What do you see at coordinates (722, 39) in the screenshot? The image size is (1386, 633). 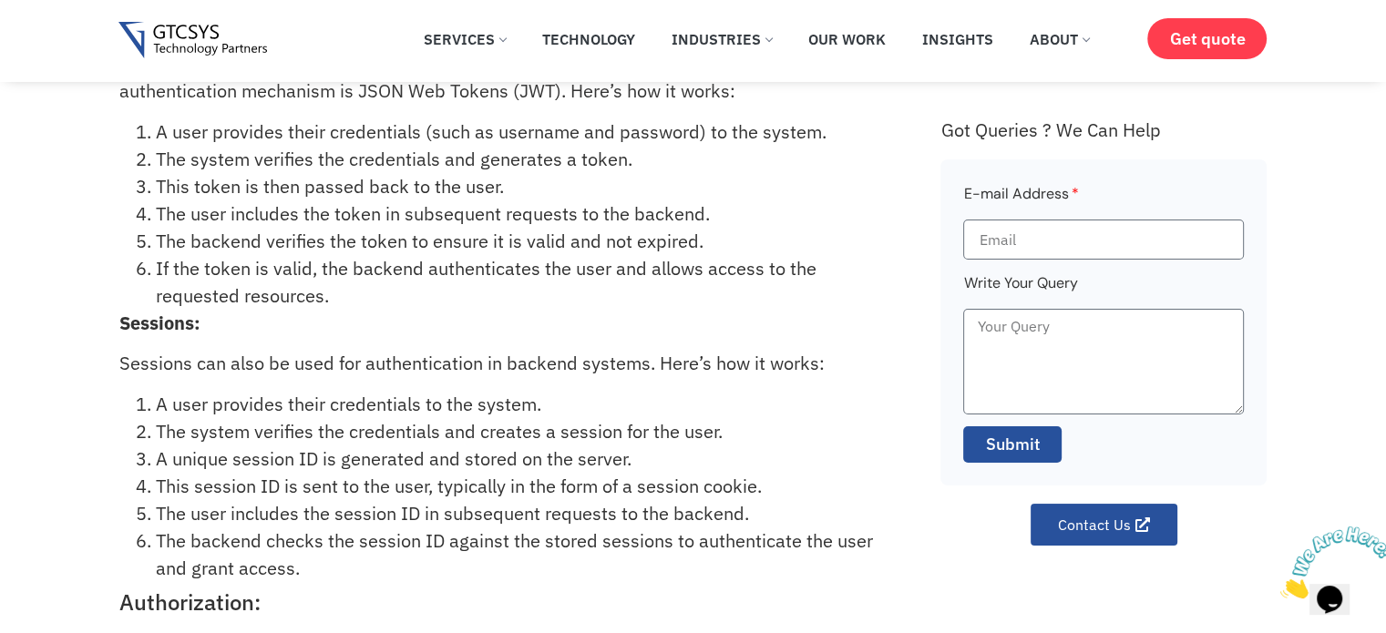 I see `a: Industries` at bounding box center [722, 39].